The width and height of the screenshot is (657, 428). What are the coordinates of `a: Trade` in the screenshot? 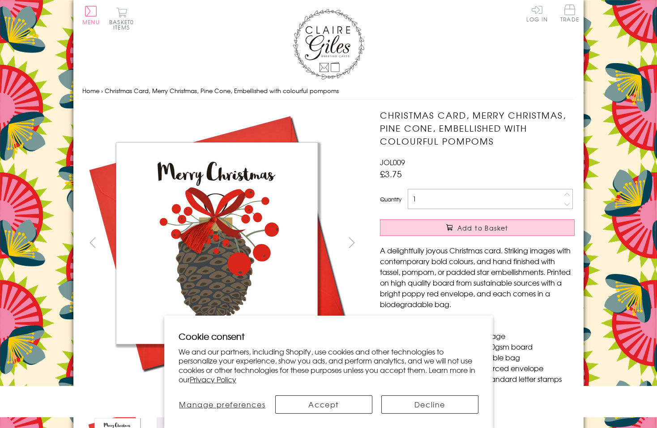 It's located at (570, 14).